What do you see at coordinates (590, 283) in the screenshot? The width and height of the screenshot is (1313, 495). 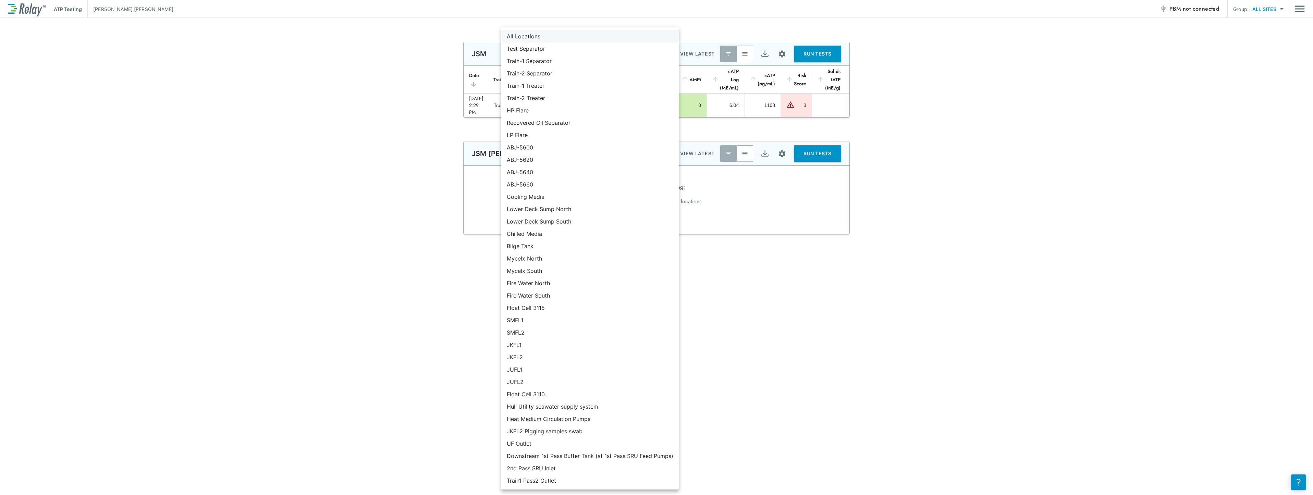 I see `li: Fire Water North` at bounding box center [590, 283].